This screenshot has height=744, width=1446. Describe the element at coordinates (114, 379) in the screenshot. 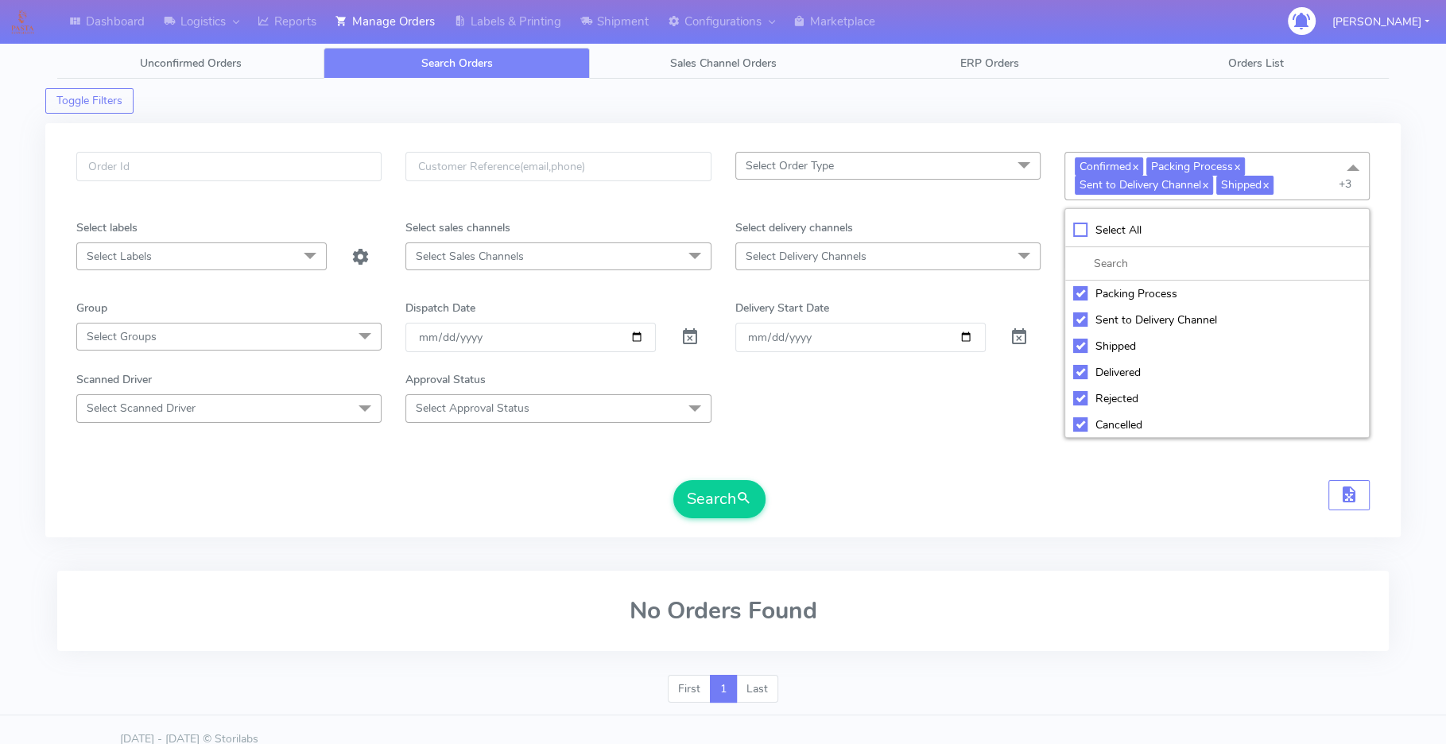

I see `label: Scanned Driver` at that location.